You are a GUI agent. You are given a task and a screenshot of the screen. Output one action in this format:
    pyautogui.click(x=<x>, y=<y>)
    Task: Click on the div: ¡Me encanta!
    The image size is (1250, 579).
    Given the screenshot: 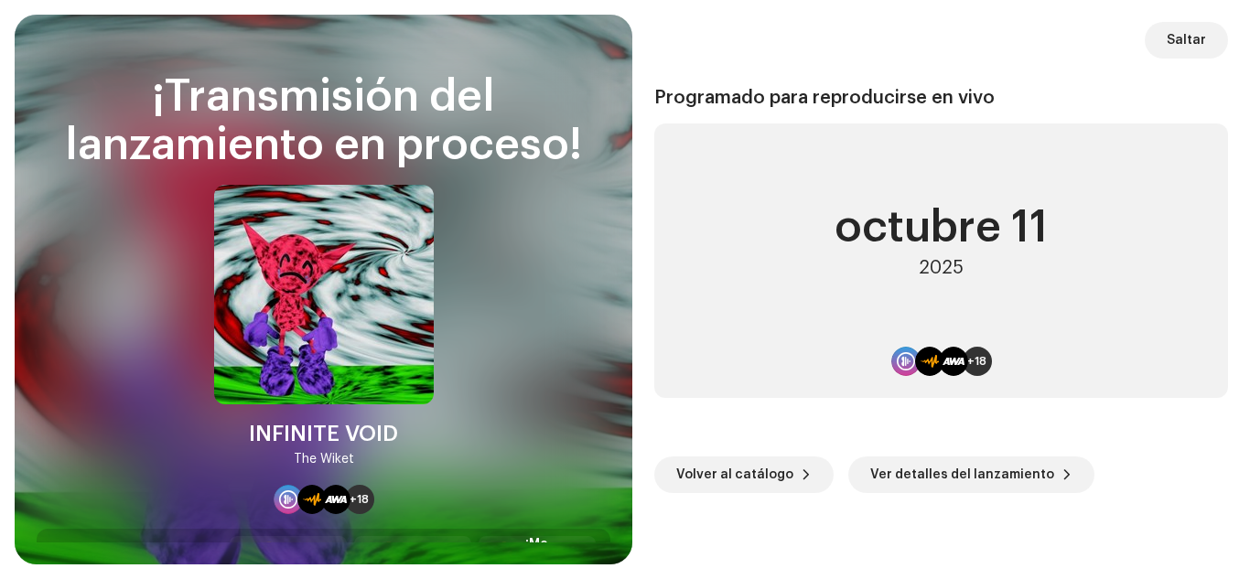 What is the action you would take?
    pyautogui.click(x=555, y=555)
    